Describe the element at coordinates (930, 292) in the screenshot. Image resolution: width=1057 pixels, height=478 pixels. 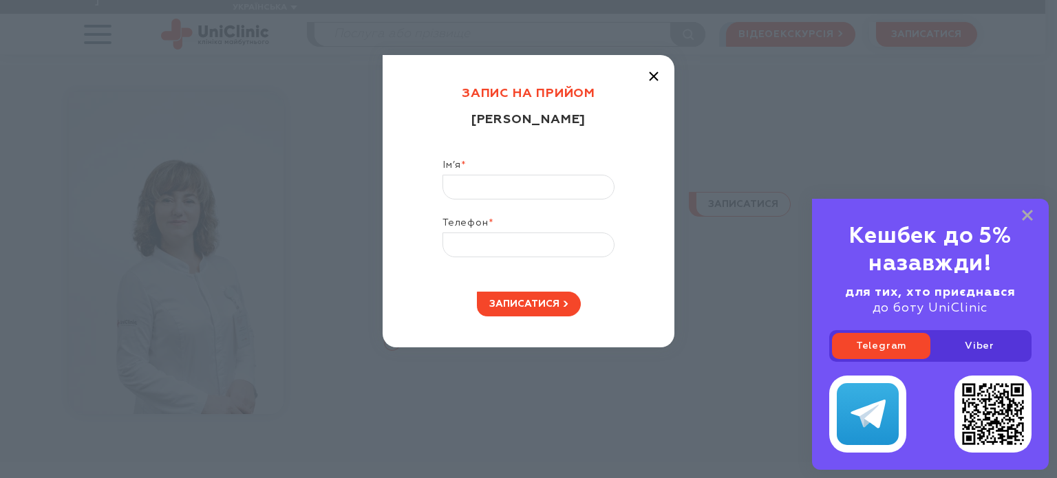
I see `b: для тих, хто приєднався` at that location.